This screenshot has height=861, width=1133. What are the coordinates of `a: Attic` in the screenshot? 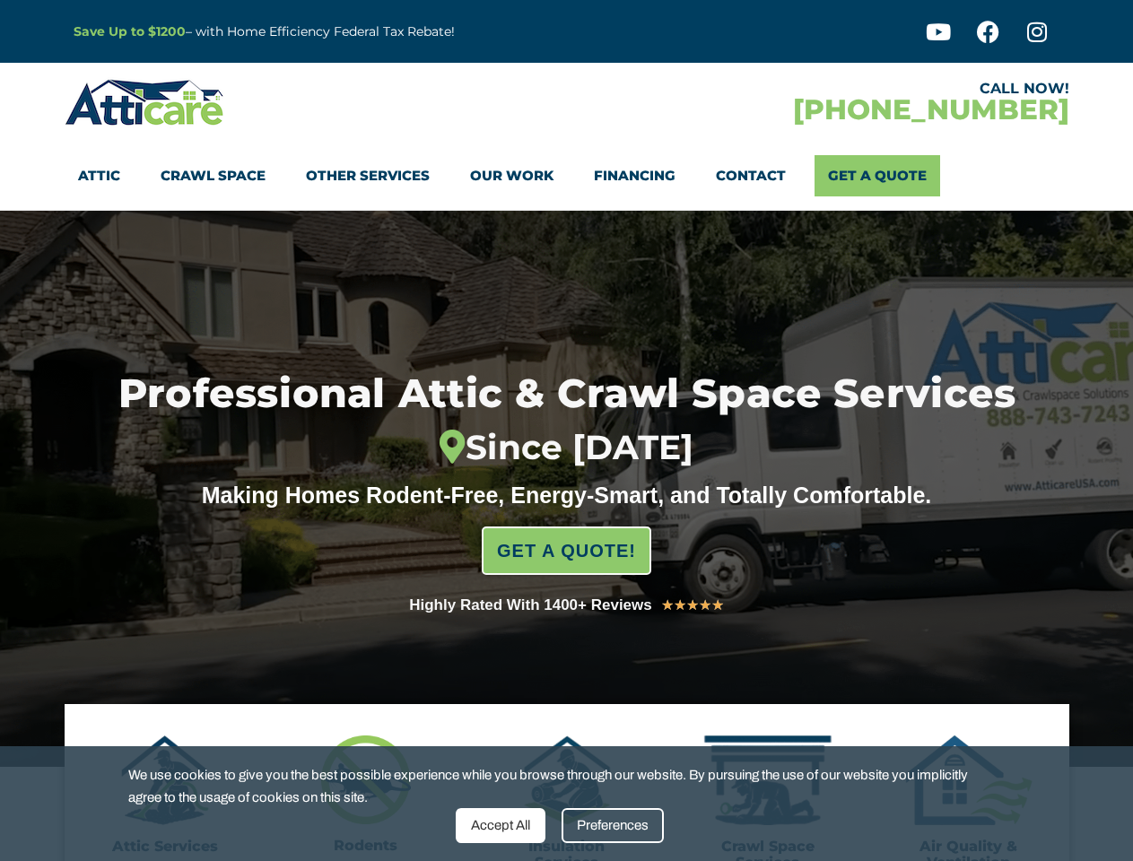 It's located at (99, 176).